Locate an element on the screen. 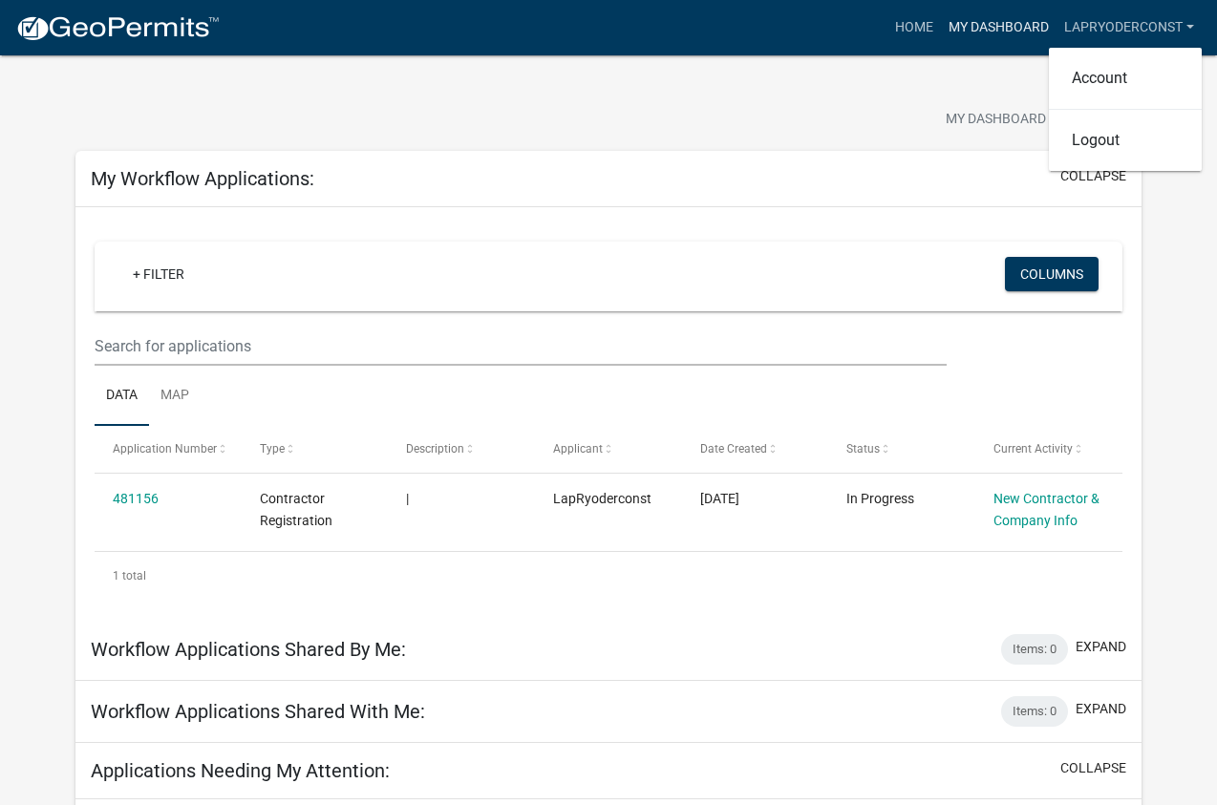 The height and width of the screenshot is (805, 1217). h5: Workflow Applications Shared With Me: is located at coordinates (258, 711).